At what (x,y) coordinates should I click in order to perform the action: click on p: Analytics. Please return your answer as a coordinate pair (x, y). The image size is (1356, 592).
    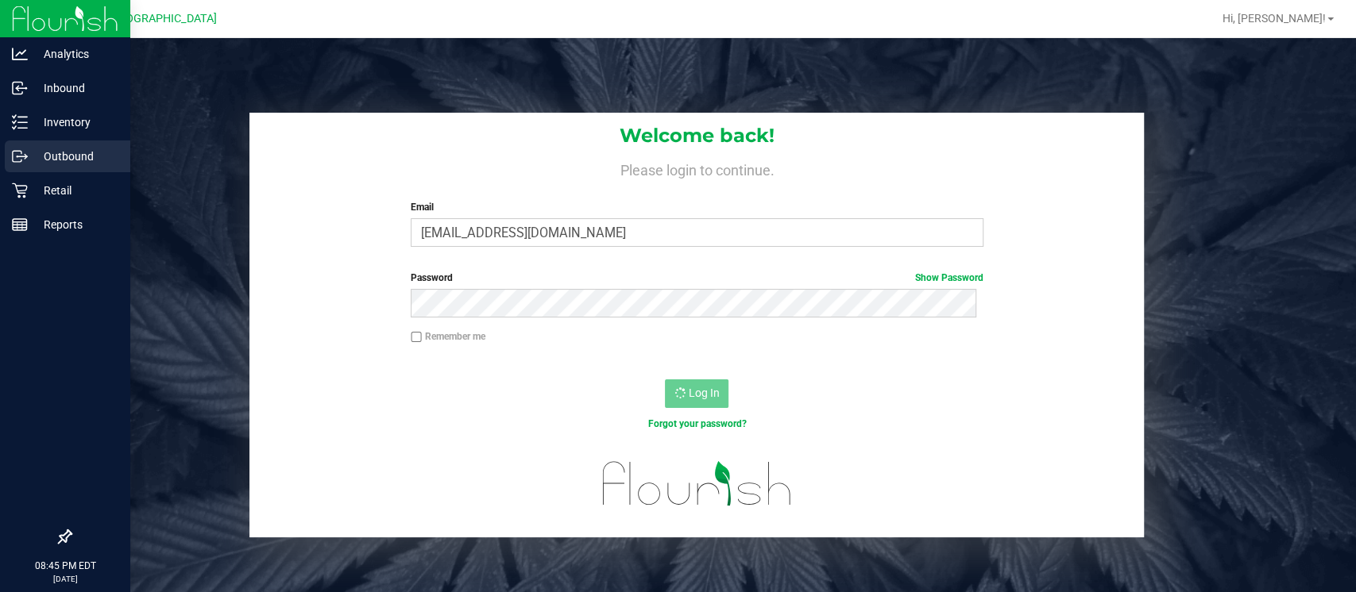
    Looking at the image, I should click on (75, 54).